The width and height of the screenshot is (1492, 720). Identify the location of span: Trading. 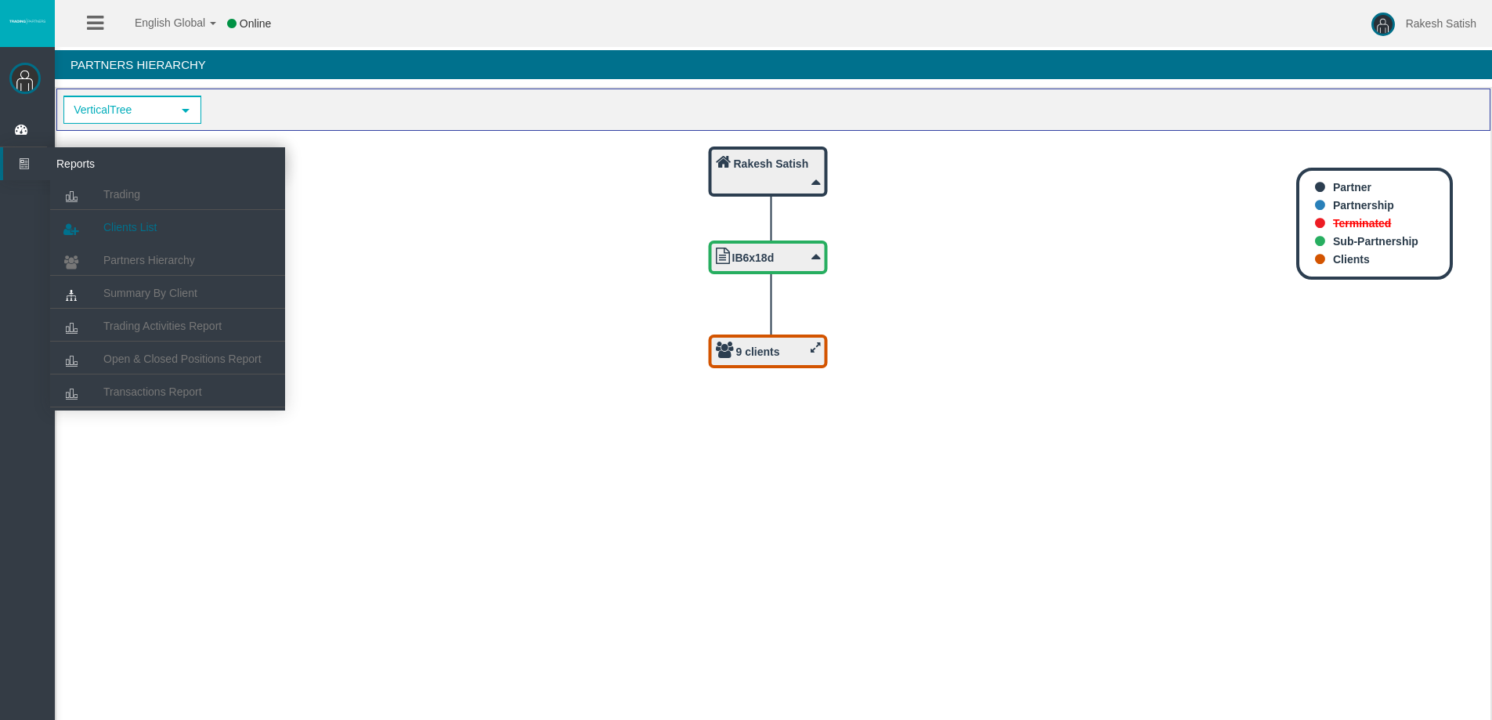
(121, 194).